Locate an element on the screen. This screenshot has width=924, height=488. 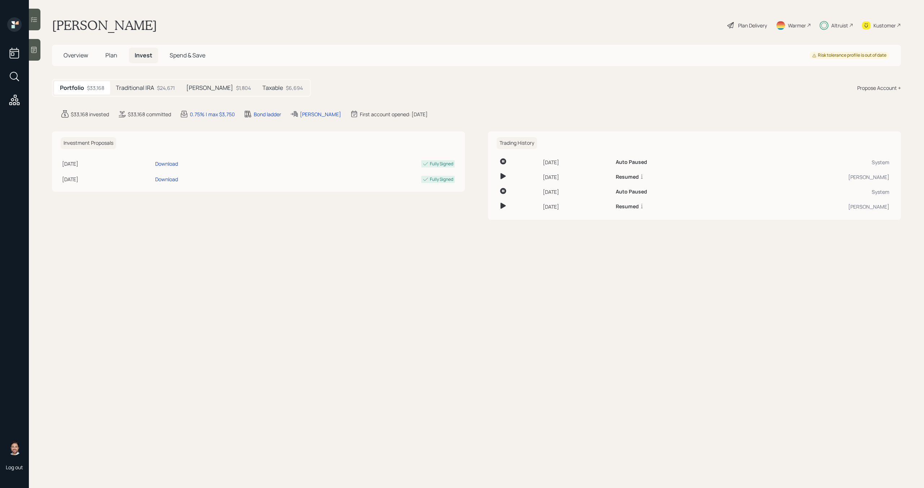
div: Bond ladder is located at coordinates (268, 114).